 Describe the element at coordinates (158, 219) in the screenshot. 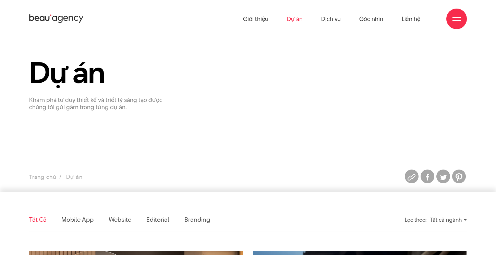

I see `a: Editorial` at that location.